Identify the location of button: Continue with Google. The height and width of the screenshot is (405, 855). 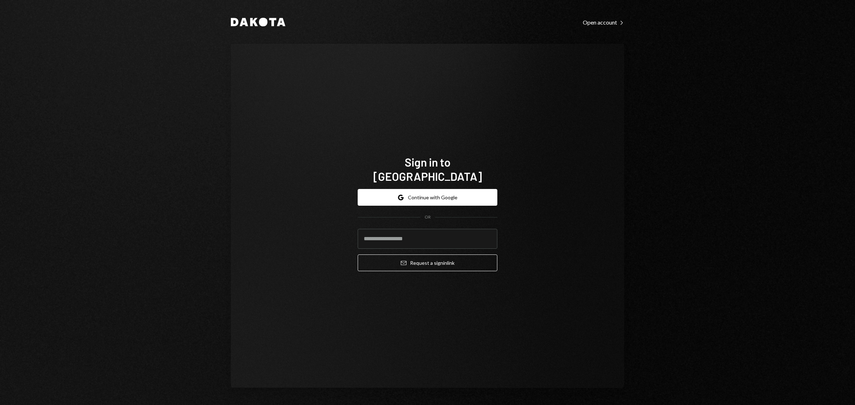
(427, 197).